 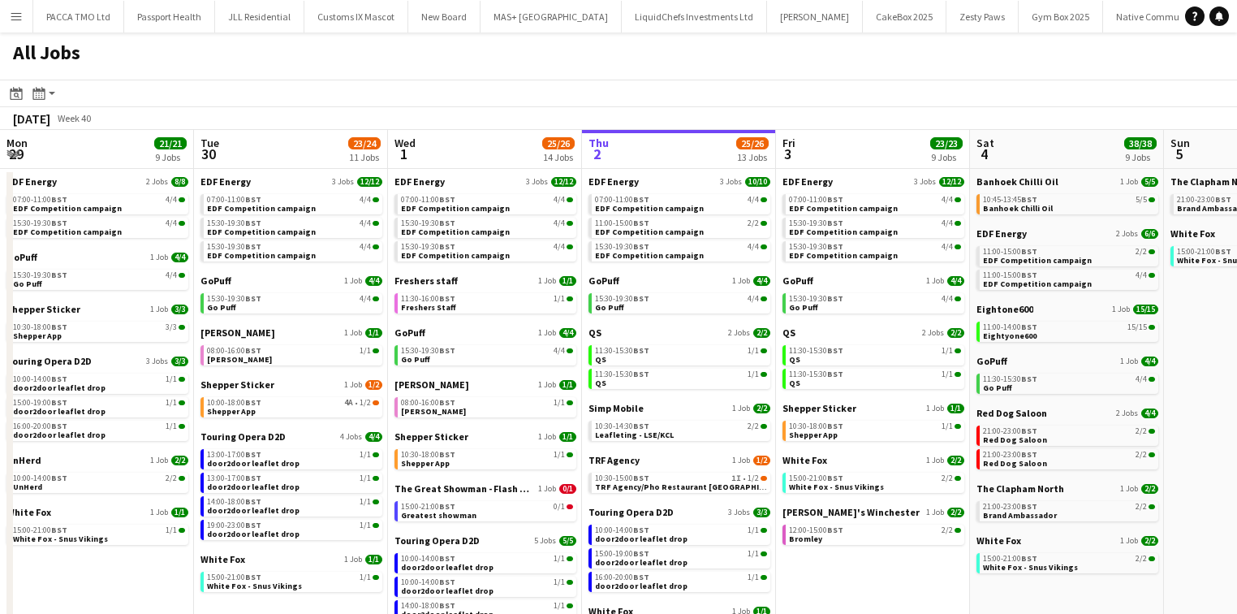 I want to click on span: 2/2, so click(x=761, y=333).